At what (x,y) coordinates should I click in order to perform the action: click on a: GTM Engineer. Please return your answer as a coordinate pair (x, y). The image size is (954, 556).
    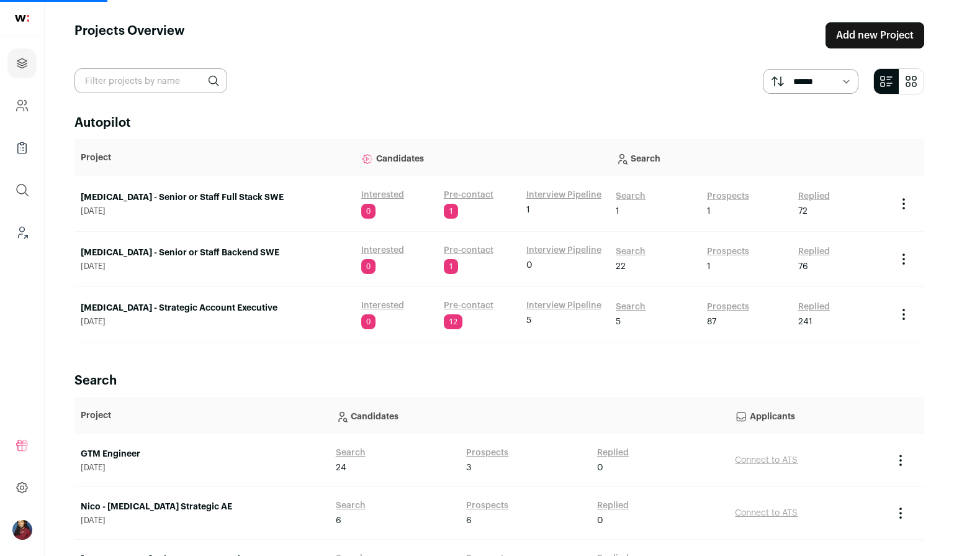
    Looking at the image, I should click on (202, 454).